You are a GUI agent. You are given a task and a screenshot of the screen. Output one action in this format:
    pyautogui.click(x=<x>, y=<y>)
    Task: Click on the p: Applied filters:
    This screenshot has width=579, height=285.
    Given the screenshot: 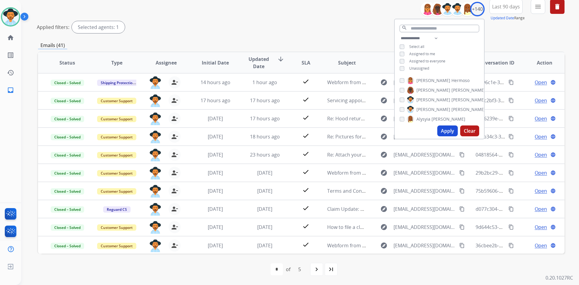 What is the action you would take?
    pyautogui.click(x=53, y=27)
    